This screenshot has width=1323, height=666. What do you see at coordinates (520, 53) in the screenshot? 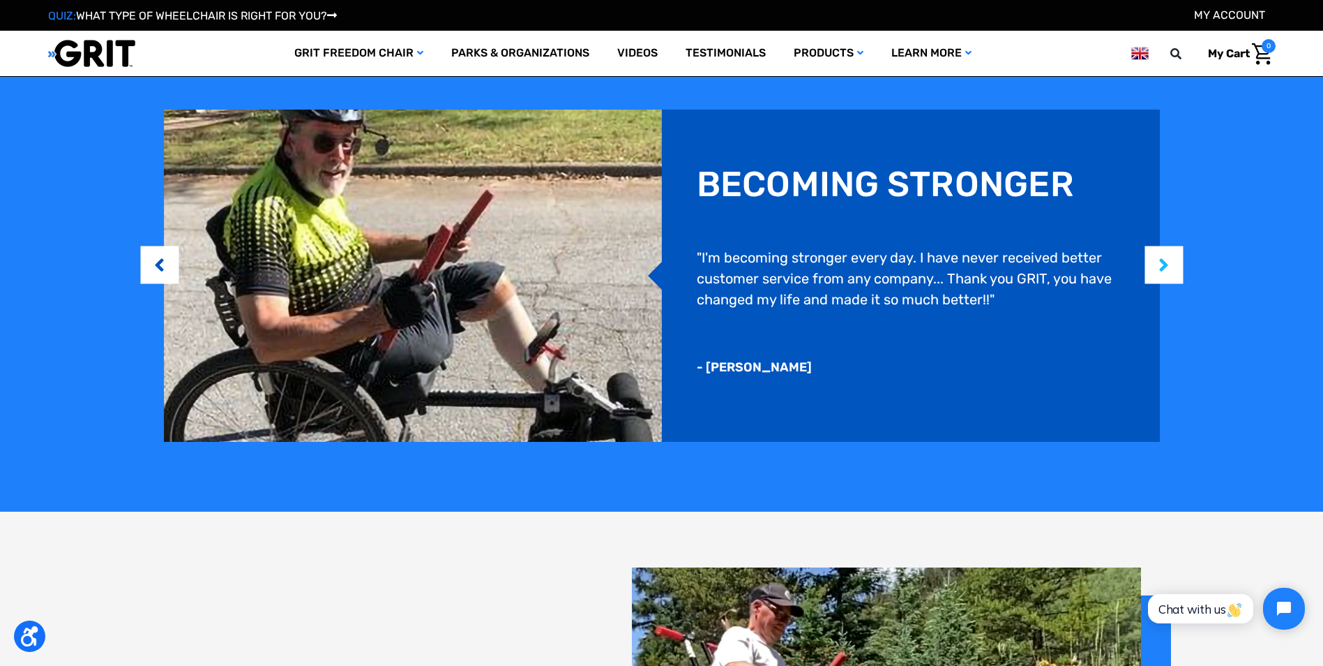
I see `a: Parks & Organizations` at bounding box center [520, 53].